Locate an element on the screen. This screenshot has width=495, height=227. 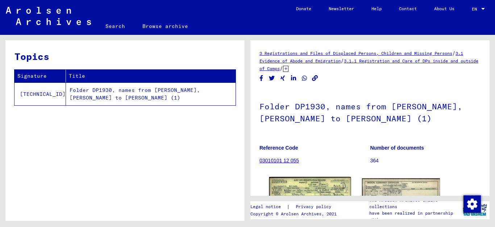
a: 3 Registrations and Files of Displaced Persons, Children and Missing Persons is located at coordinates (356, 53).